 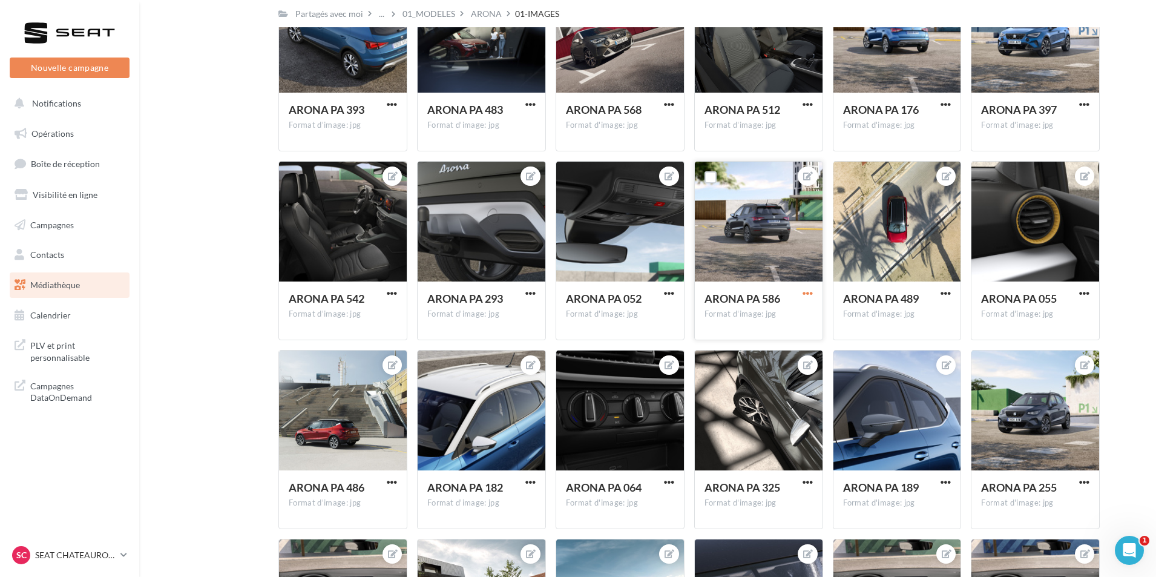 I want to click on span: ARONA PA 568, so click(x=603, y=110).